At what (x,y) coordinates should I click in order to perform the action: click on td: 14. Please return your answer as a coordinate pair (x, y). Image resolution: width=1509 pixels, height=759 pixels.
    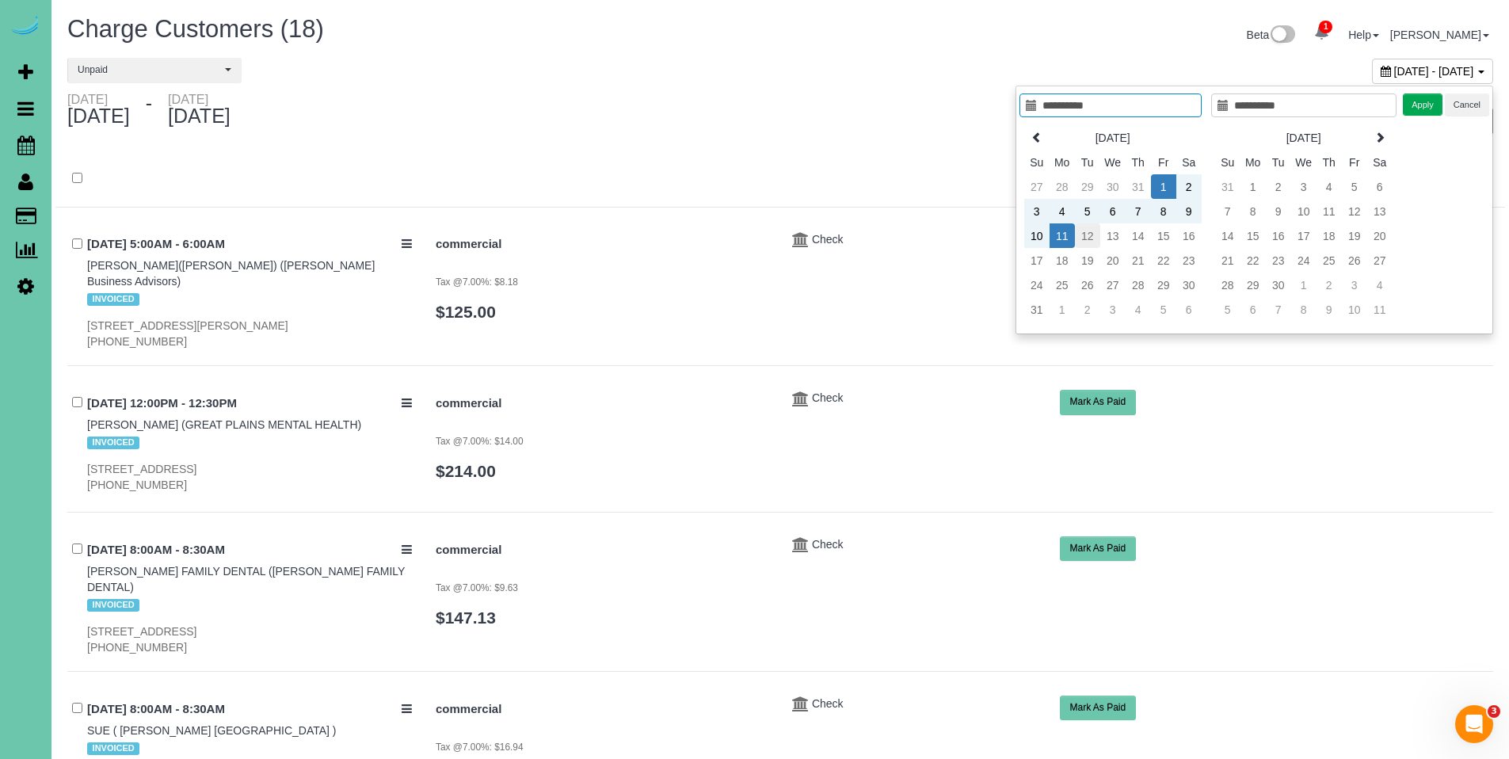
    Looking at the image, I should click on (1228, 235).